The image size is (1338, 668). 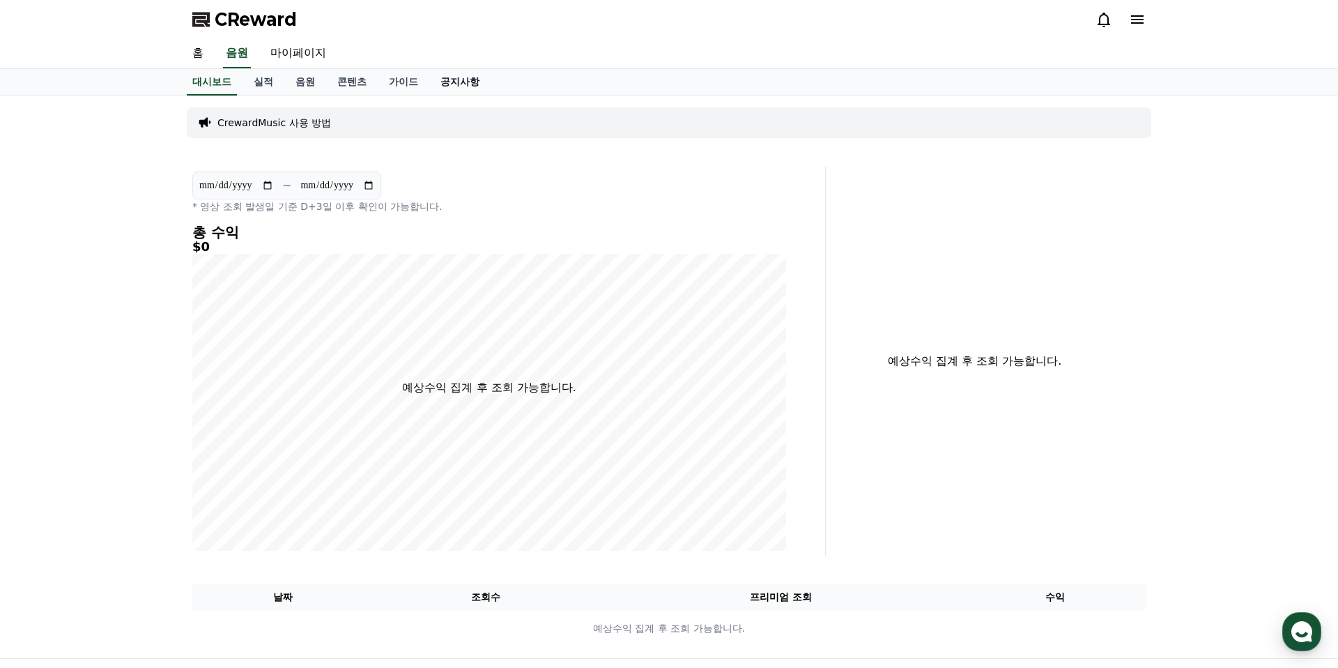 What do you see at coordinates (256, 20) in the screenshot?
I see `span: CReward` at bounding box center [256, 20].